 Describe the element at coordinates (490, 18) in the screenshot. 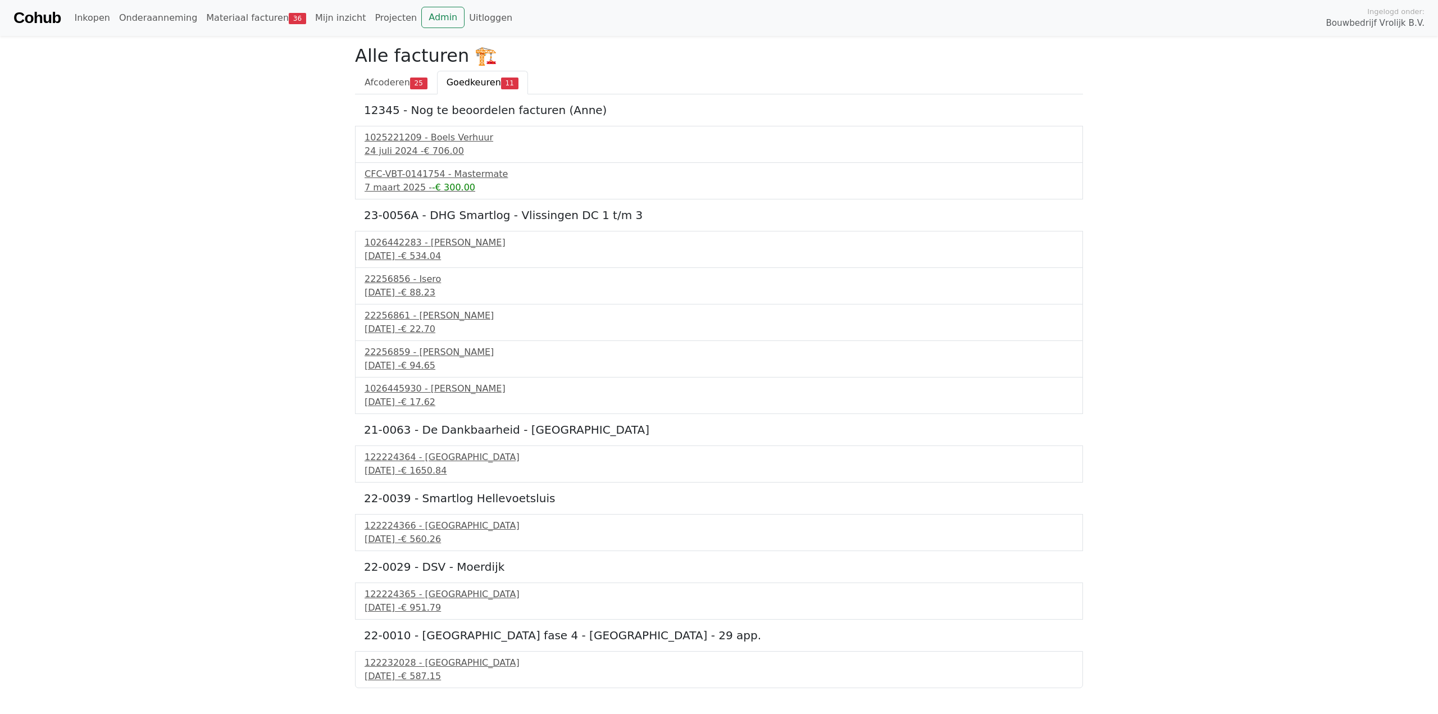

I see `a: Uitloggen` at that location.